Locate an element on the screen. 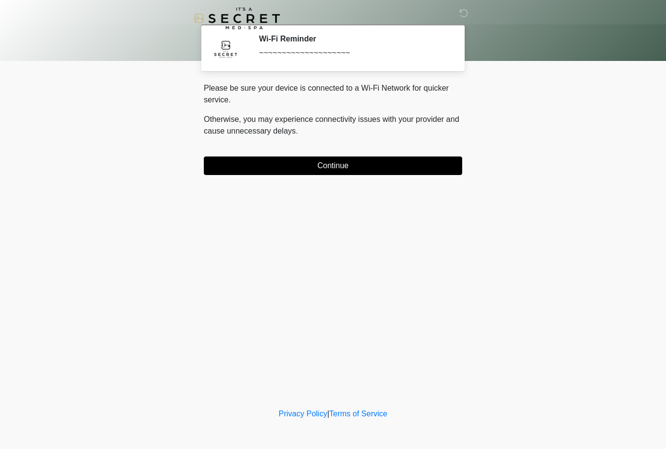 This screenshot has height=449, width=666. h2: Wi-Fi Reminder is located at coordinates (353, 39).